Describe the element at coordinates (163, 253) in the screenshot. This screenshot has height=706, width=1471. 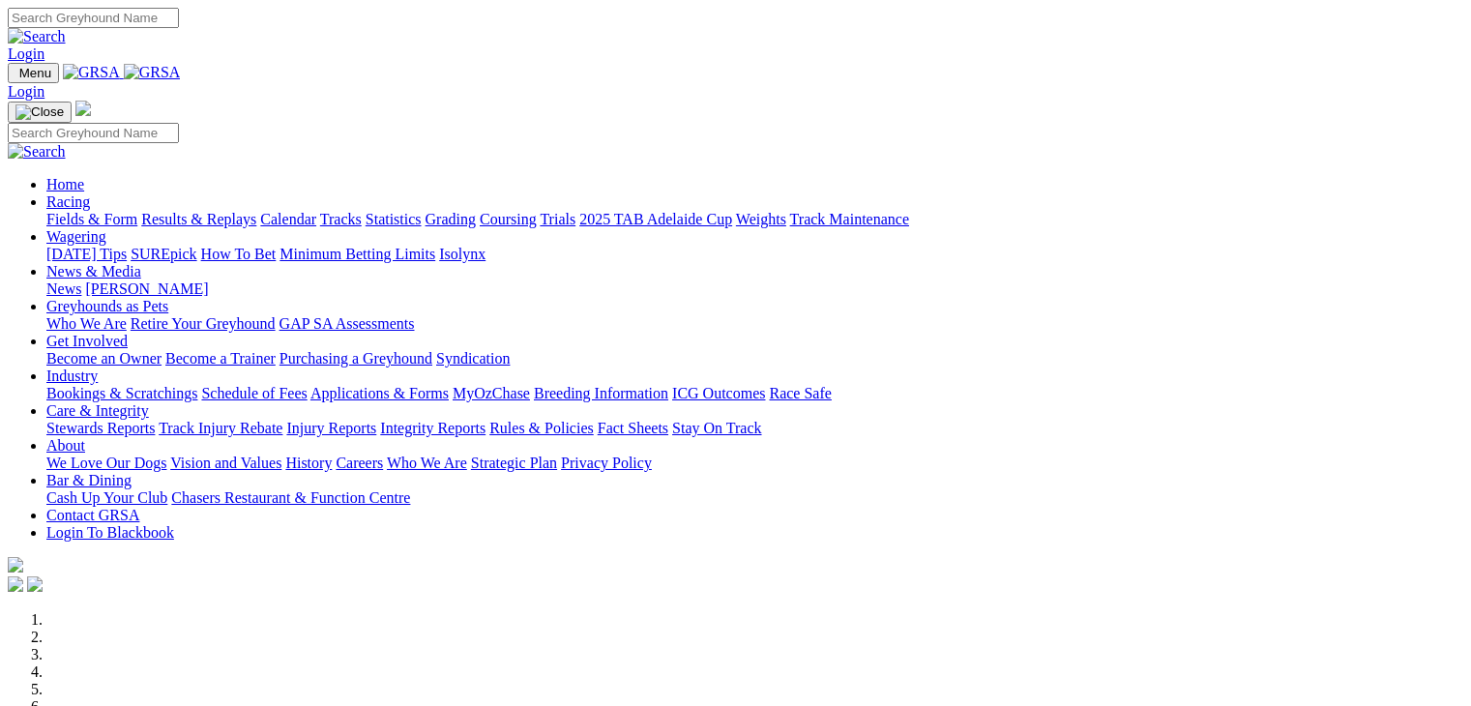
I see `a: SUREpick` at that location.